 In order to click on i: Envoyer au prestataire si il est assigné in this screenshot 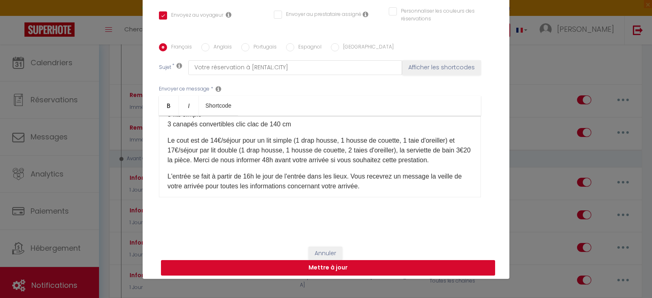, I will do `click(366, 14)`.